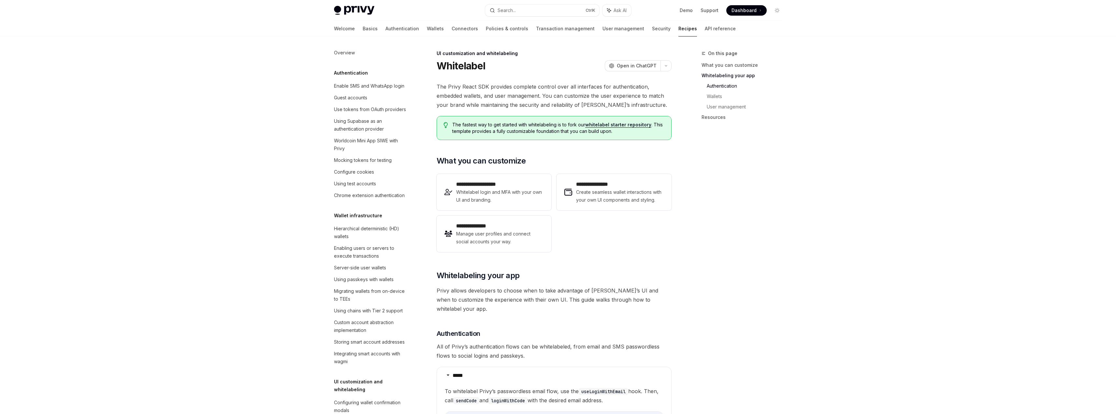 This screenshot has width=1116, height=414. Describe the element at coordinates (371, 233) in the screenshot. I see `a: Hierarchical deterministic (HD) wallets` at that location.